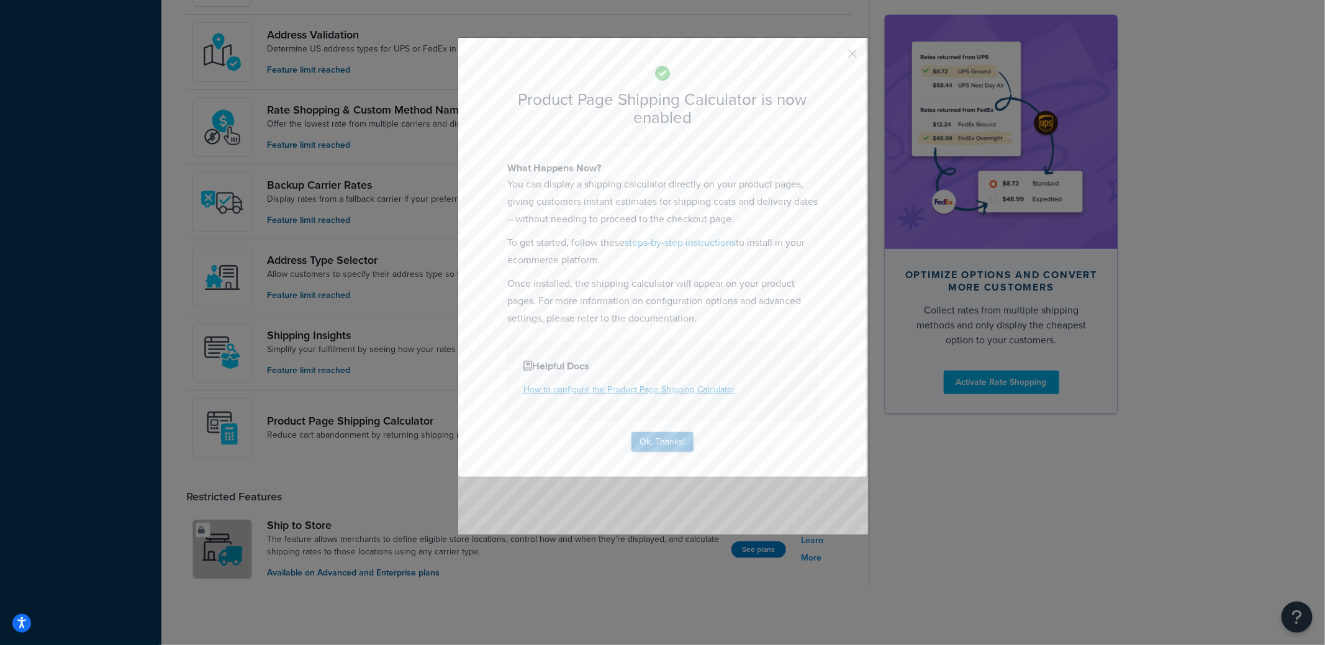 The image size is (1325, 645). I want to click on p: You can display a shipping calculator directly on your product pages, giving customers instant es..., so click(663, 202).